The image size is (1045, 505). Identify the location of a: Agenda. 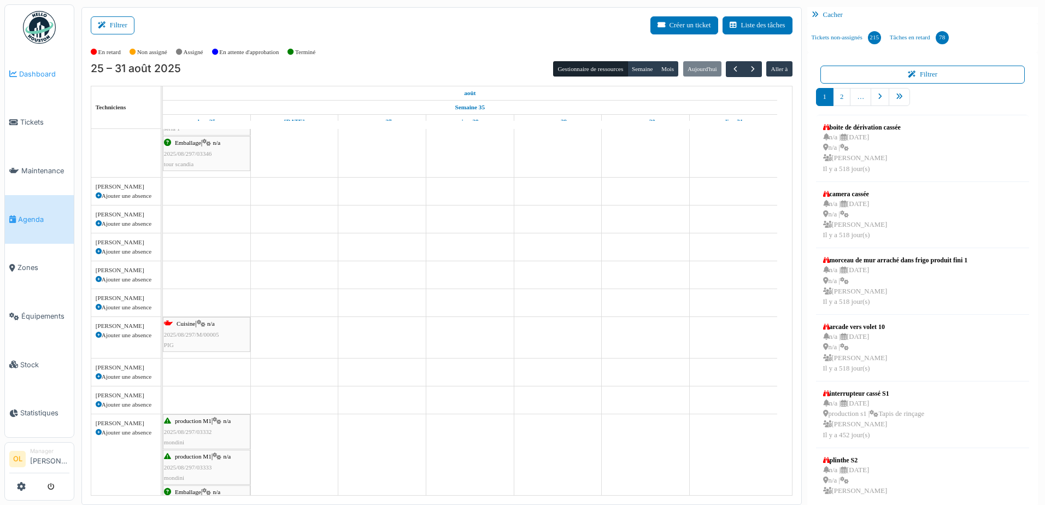
(39, 219).